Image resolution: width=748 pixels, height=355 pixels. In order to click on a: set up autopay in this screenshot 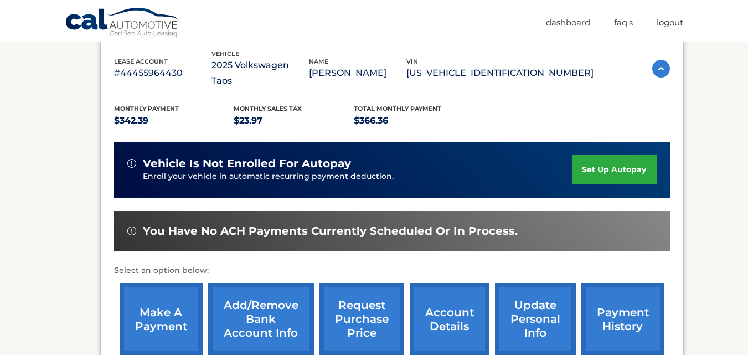, I will do `click(614, 169)`.